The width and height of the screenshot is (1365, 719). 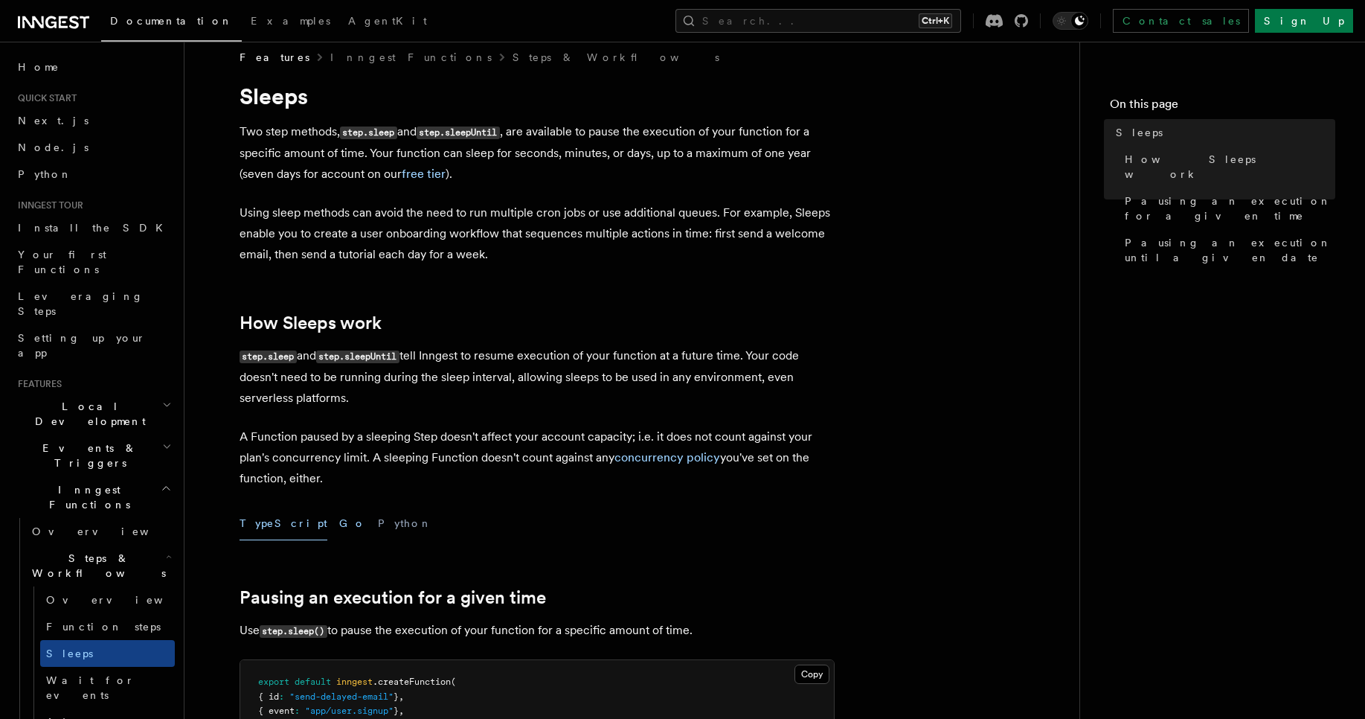 What do you see at coordinates (537, 96) in the screenshot?
I see `h1: Sleeps` at bounding box center [537, 96].